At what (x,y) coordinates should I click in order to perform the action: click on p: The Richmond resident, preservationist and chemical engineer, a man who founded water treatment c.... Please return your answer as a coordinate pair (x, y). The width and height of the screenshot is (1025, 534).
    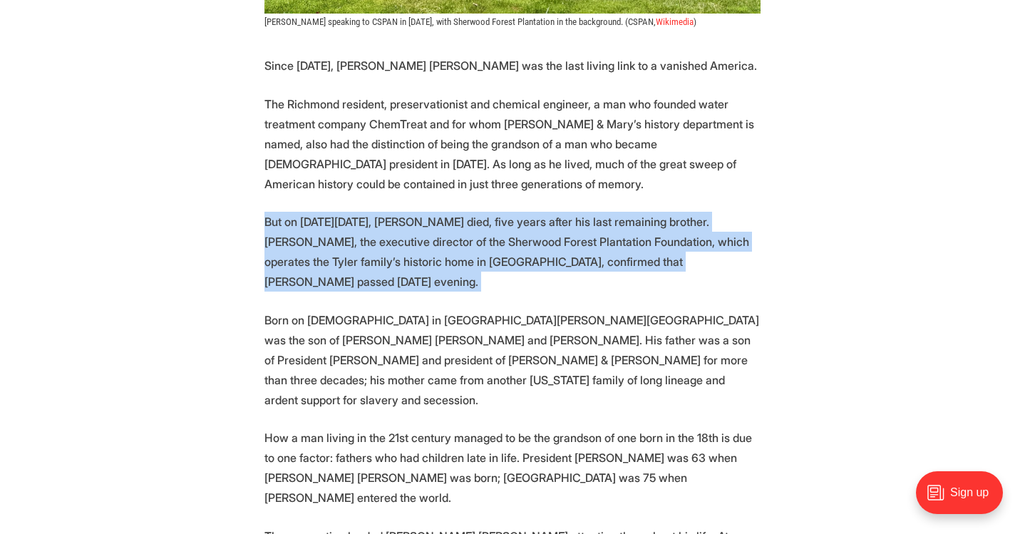
    Looking at the image, I should click on (513, 144).